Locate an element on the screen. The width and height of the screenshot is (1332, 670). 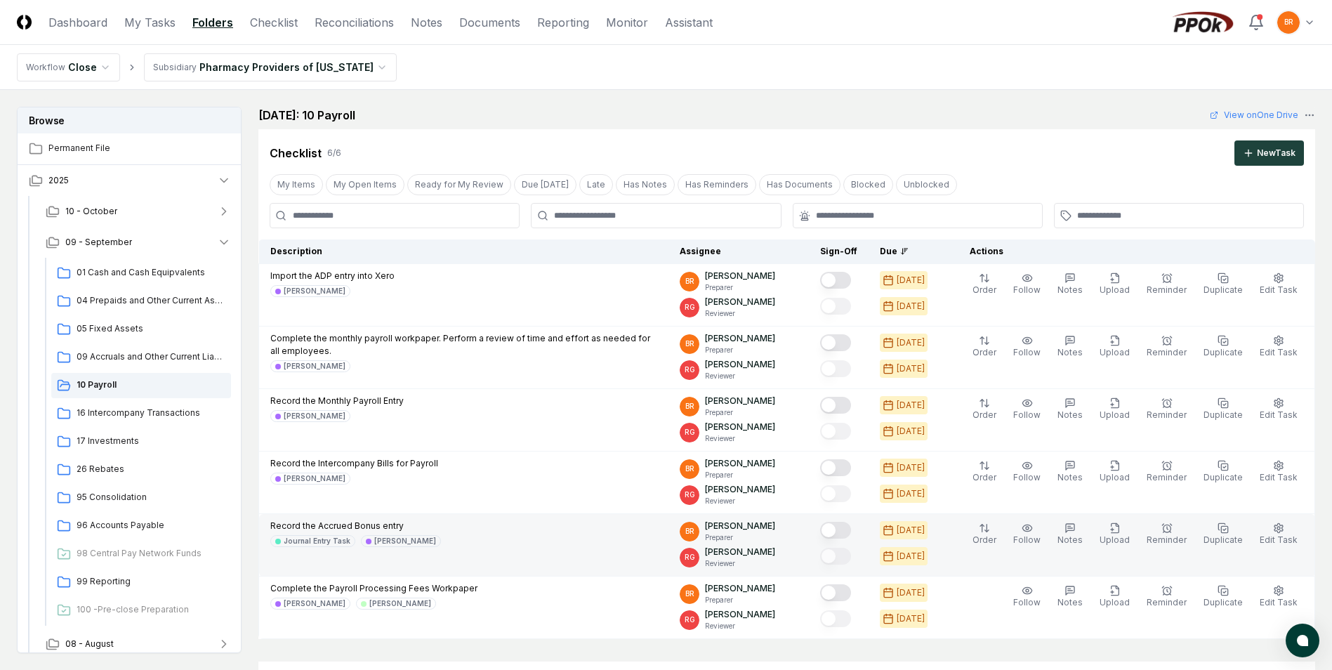
span: 2025 is located at coordinates (58, 181).